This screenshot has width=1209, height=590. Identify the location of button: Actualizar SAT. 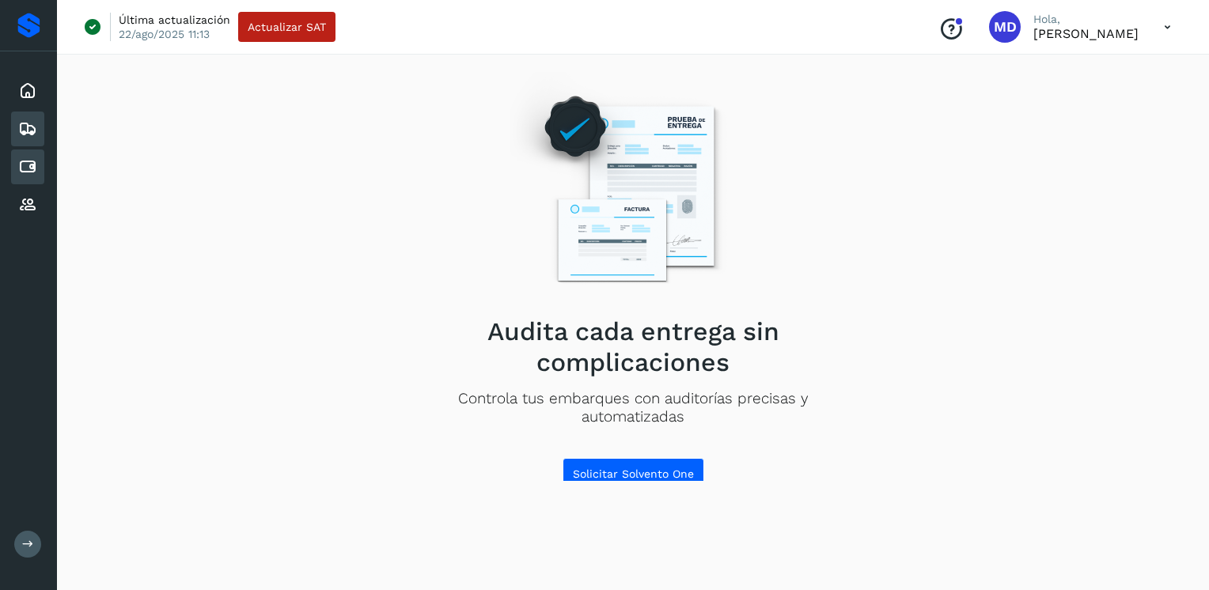
(286, 27).